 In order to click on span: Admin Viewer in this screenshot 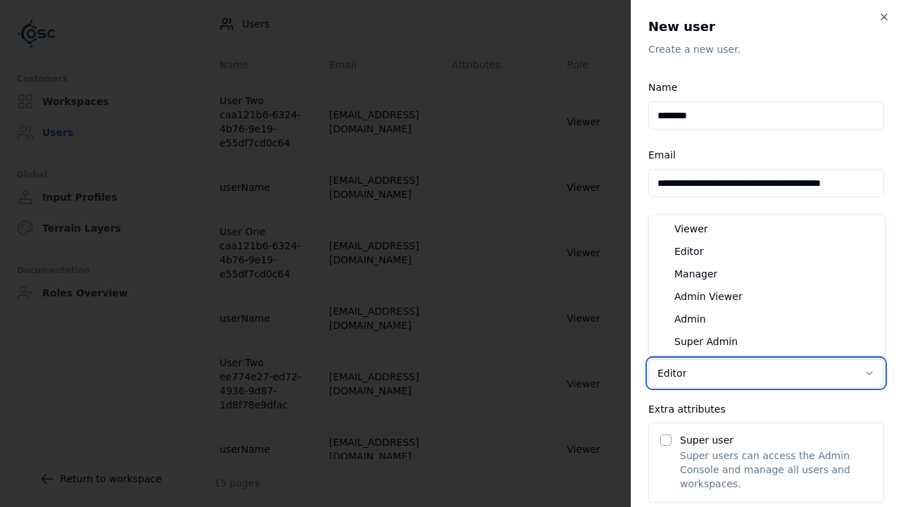, I will do `click(708, 296)`.